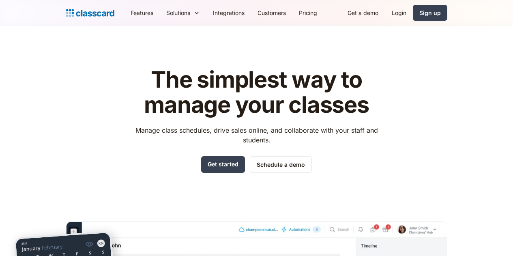 Image resolution: width=513 pixels, height=256 pixels. I want to click on a: Integrations, so click(229, 13).